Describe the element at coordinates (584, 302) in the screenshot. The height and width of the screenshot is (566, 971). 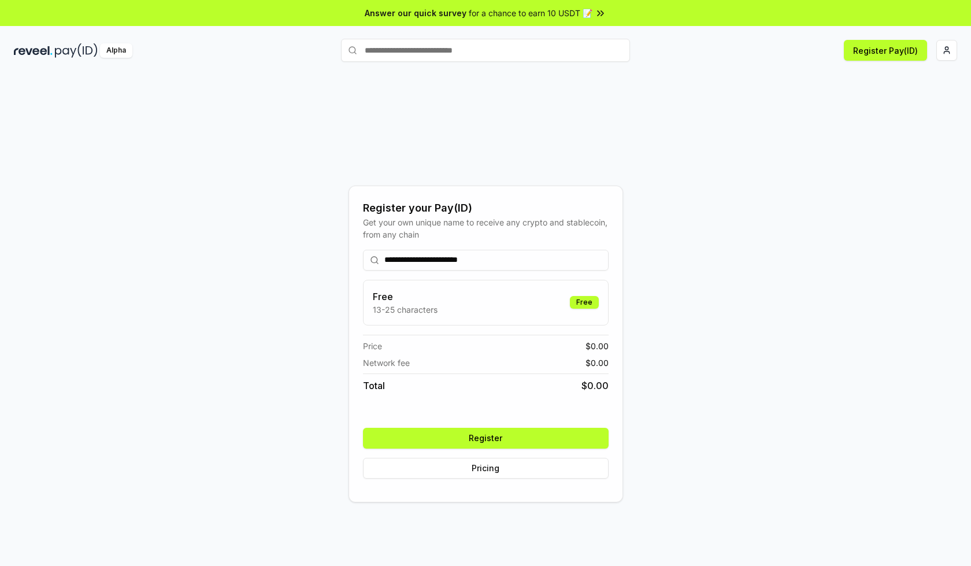
I see `div: Free` at that location.